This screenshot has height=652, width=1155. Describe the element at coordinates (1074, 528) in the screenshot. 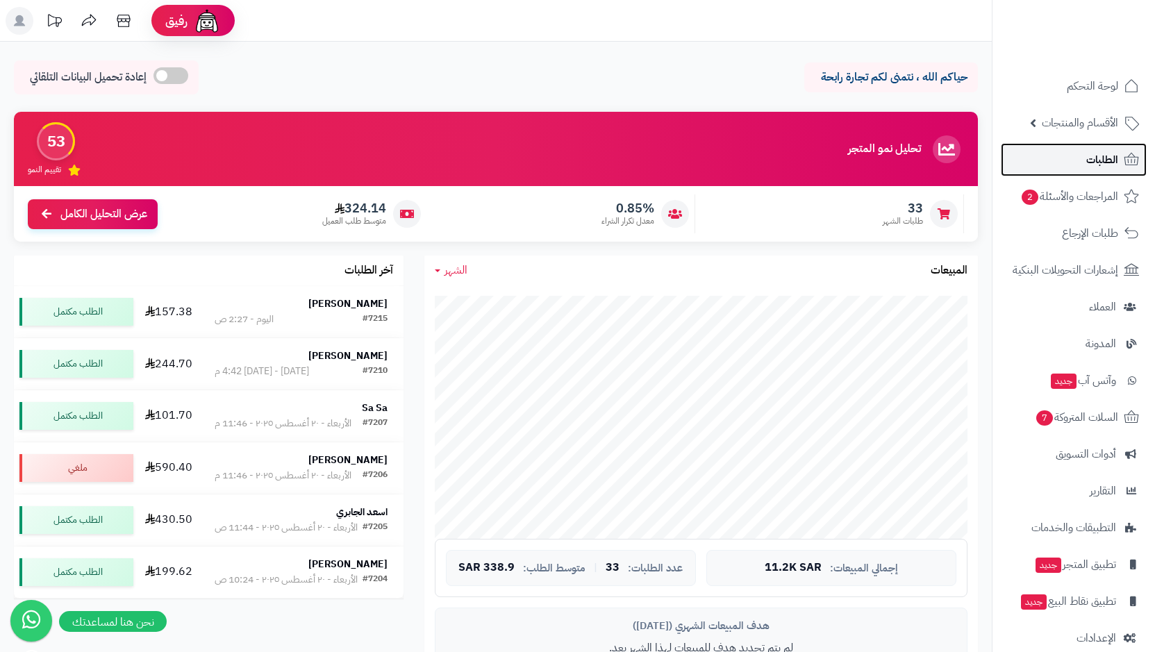

I see `a: التطبيقات والخدمات` at that location.